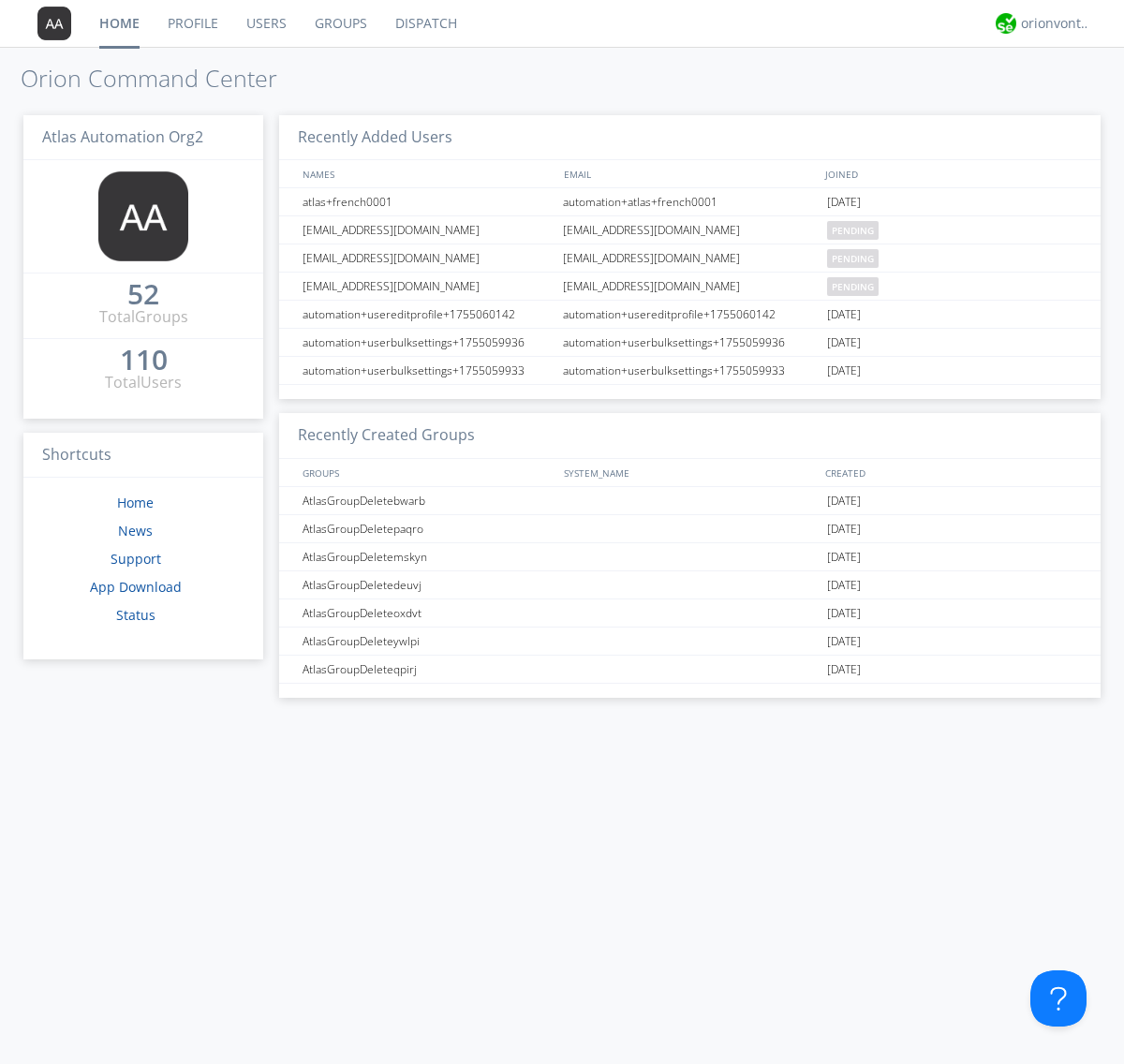 This screenshot has height=1064, width=1124. I want to click on div: GROUPS, so click(427, 472).